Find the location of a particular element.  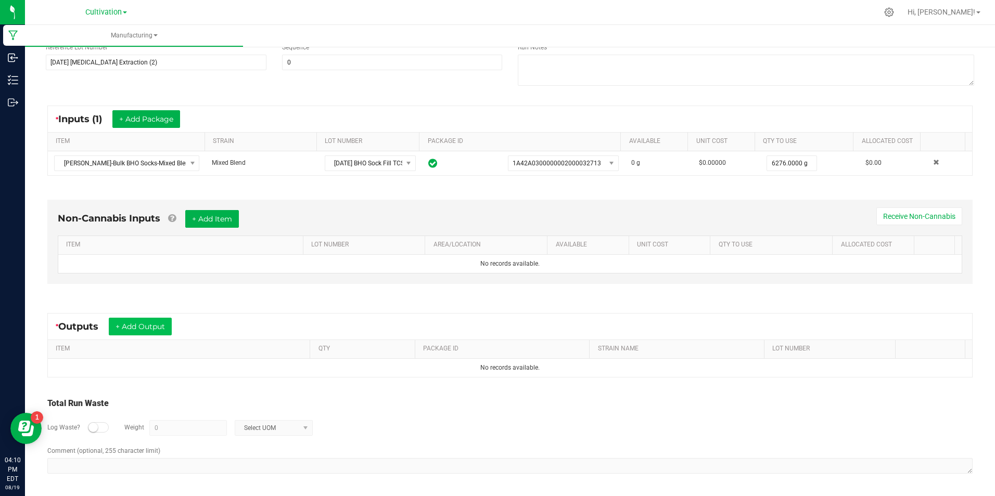

span: 1A42A0300000002000032713 is located at coordinates (557, 163).